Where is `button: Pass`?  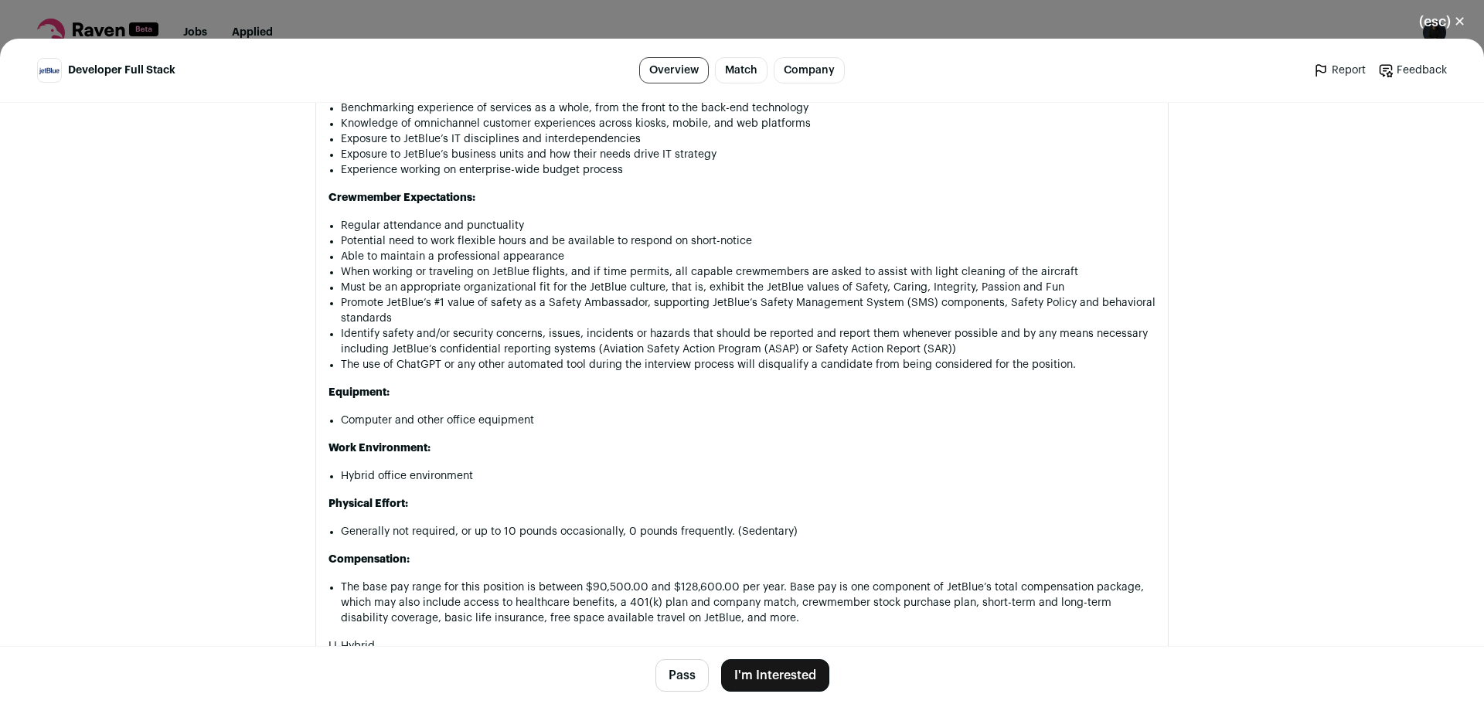 button: Pass is located at coordinates (682, 676).